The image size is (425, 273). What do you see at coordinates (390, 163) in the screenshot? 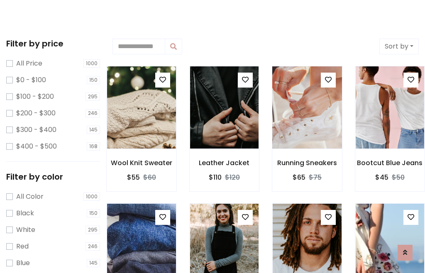
I see `h6: Bootcut Blue Jeans` at bounding box center [390, 163].